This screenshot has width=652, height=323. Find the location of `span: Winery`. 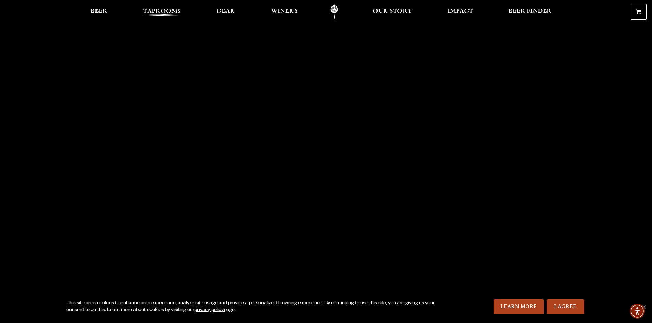

span: Winery is located at coordinates (285, 11).